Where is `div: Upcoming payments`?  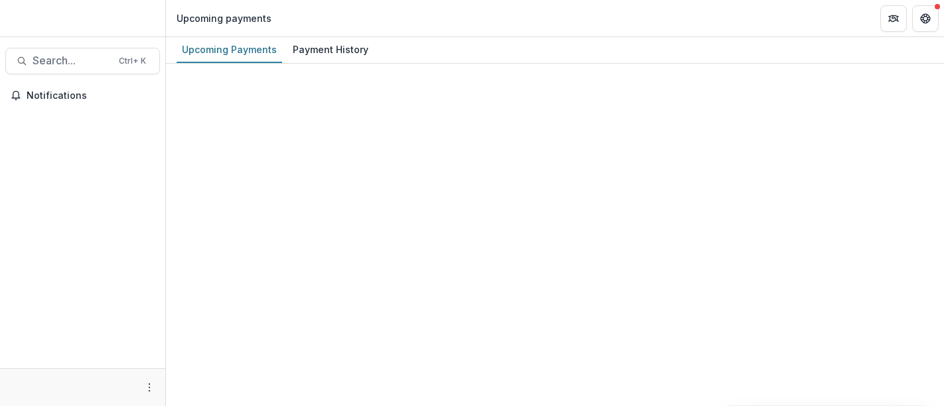
div: Upcoming payments is located at coordinates (224, 18).